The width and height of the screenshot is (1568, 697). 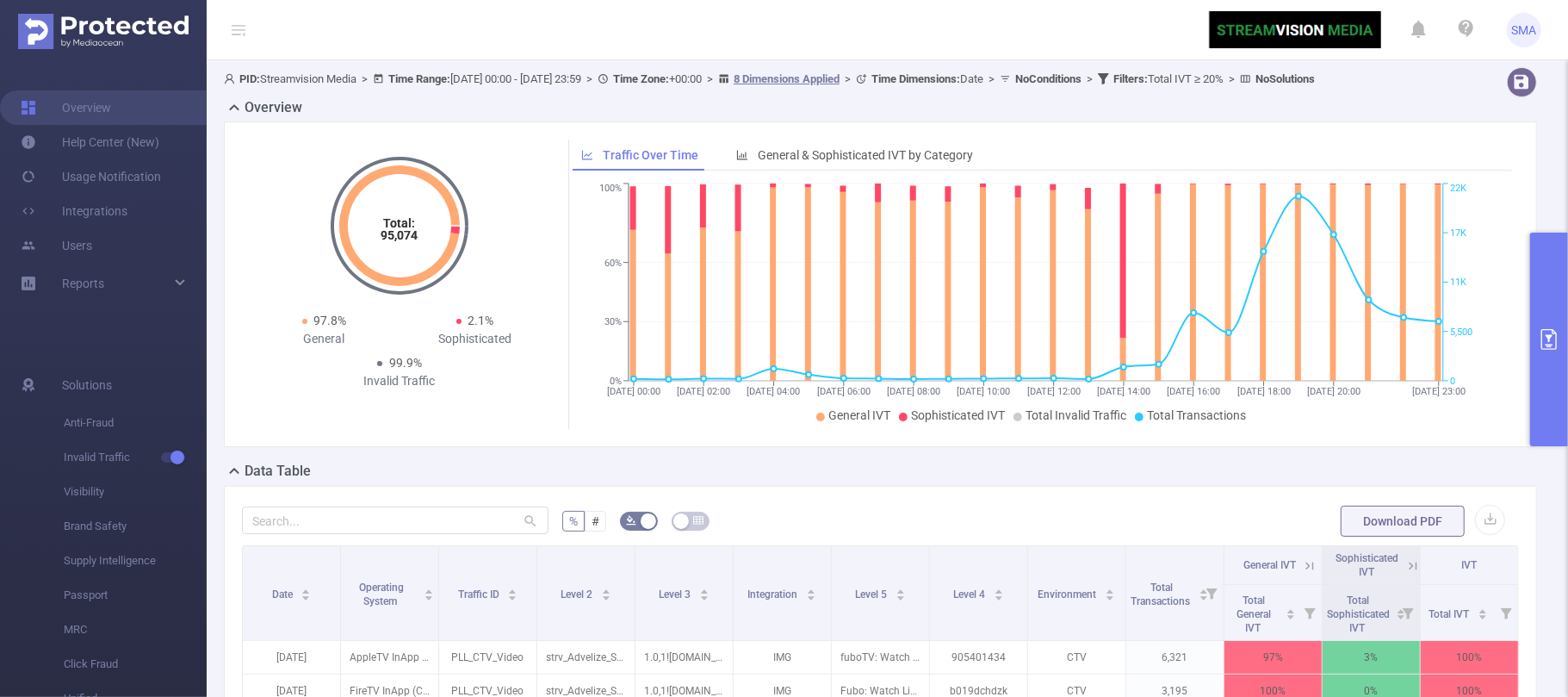 What do you see at coordinates (273, 108) in the screenshot?
I see `h2: Overview` at bounding box center [273, 108].